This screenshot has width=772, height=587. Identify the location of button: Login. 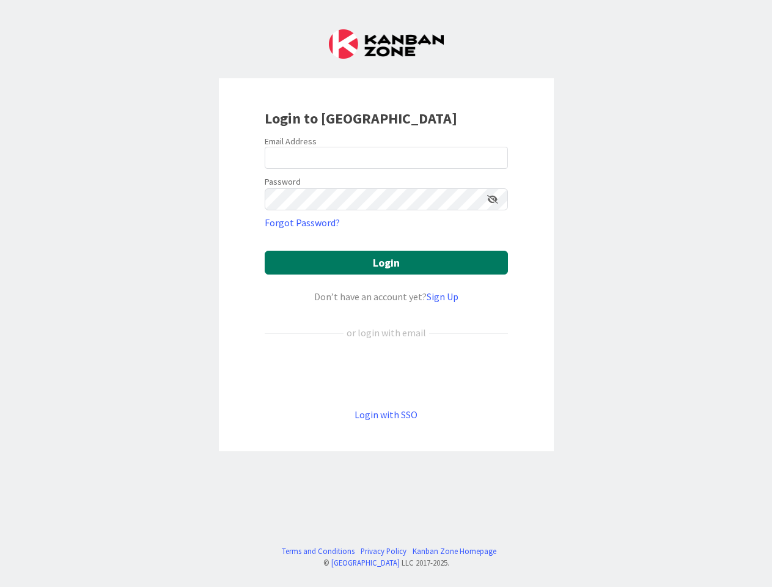
(386, 262).